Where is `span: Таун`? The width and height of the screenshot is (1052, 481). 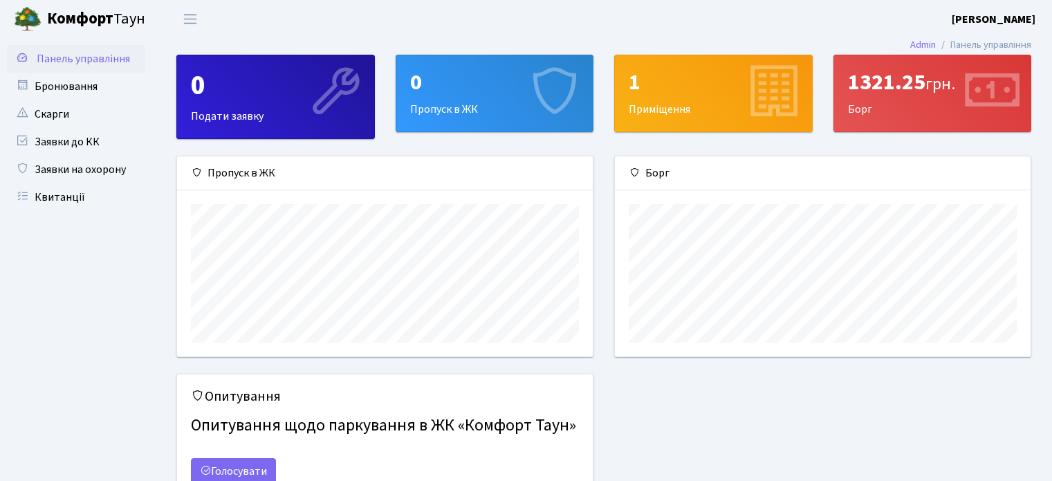 span: Таун is located at coordinates (96, 19).